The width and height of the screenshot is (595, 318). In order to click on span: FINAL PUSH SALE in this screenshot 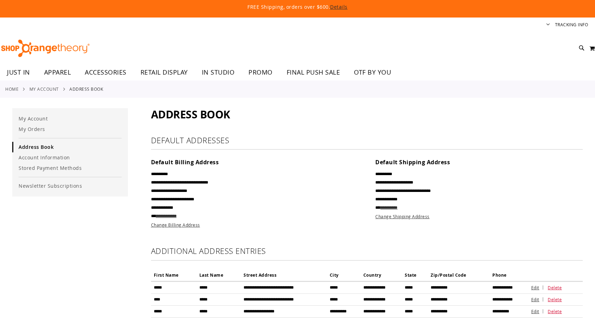, I will do `click(313, 72)`.